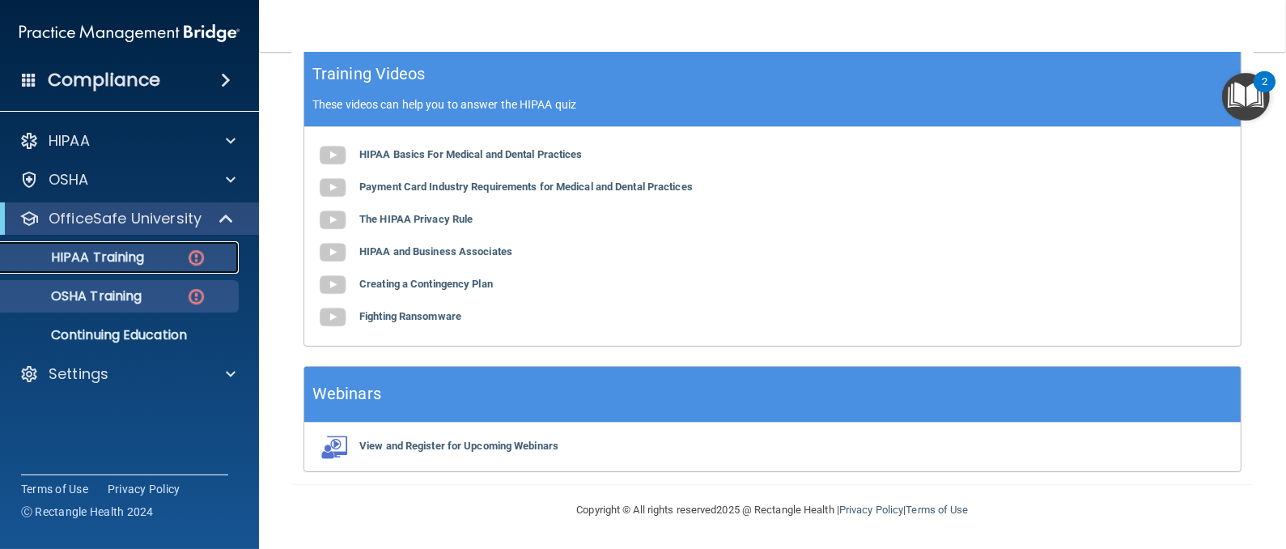 This screenshot has height=549, width=1286. I want to click on h4: Compliance, so click(104, 80).